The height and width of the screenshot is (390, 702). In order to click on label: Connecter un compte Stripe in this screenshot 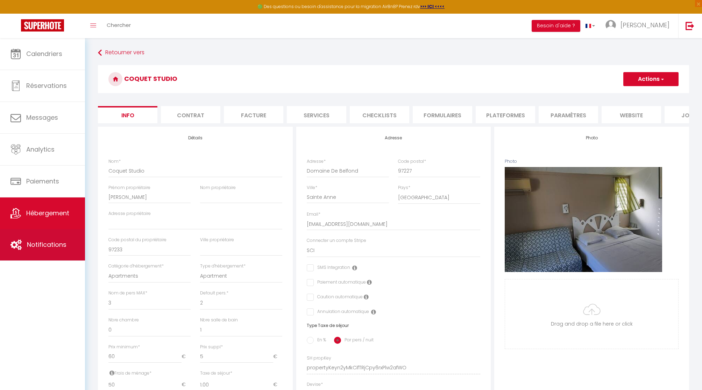, I will do `click(337, 240)`.